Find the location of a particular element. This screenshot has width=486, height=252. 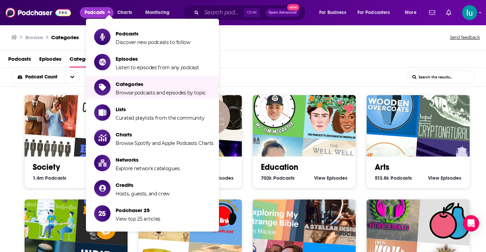

a: Society is located at coordinates (46, 167).